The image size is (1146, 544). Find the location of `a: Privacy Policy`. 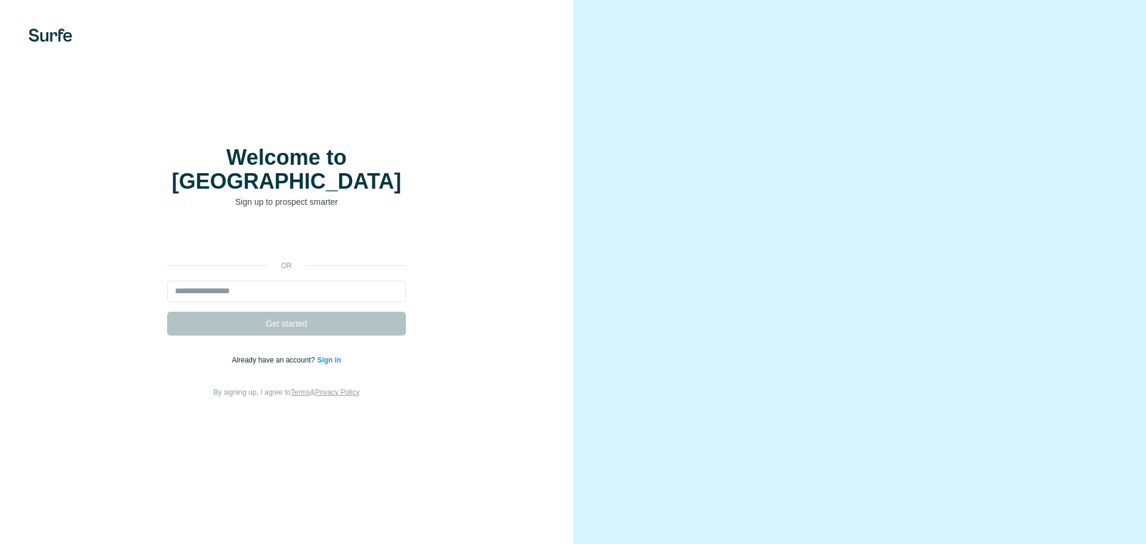

a: Privacy Policy is located at coordinates (337, 392).